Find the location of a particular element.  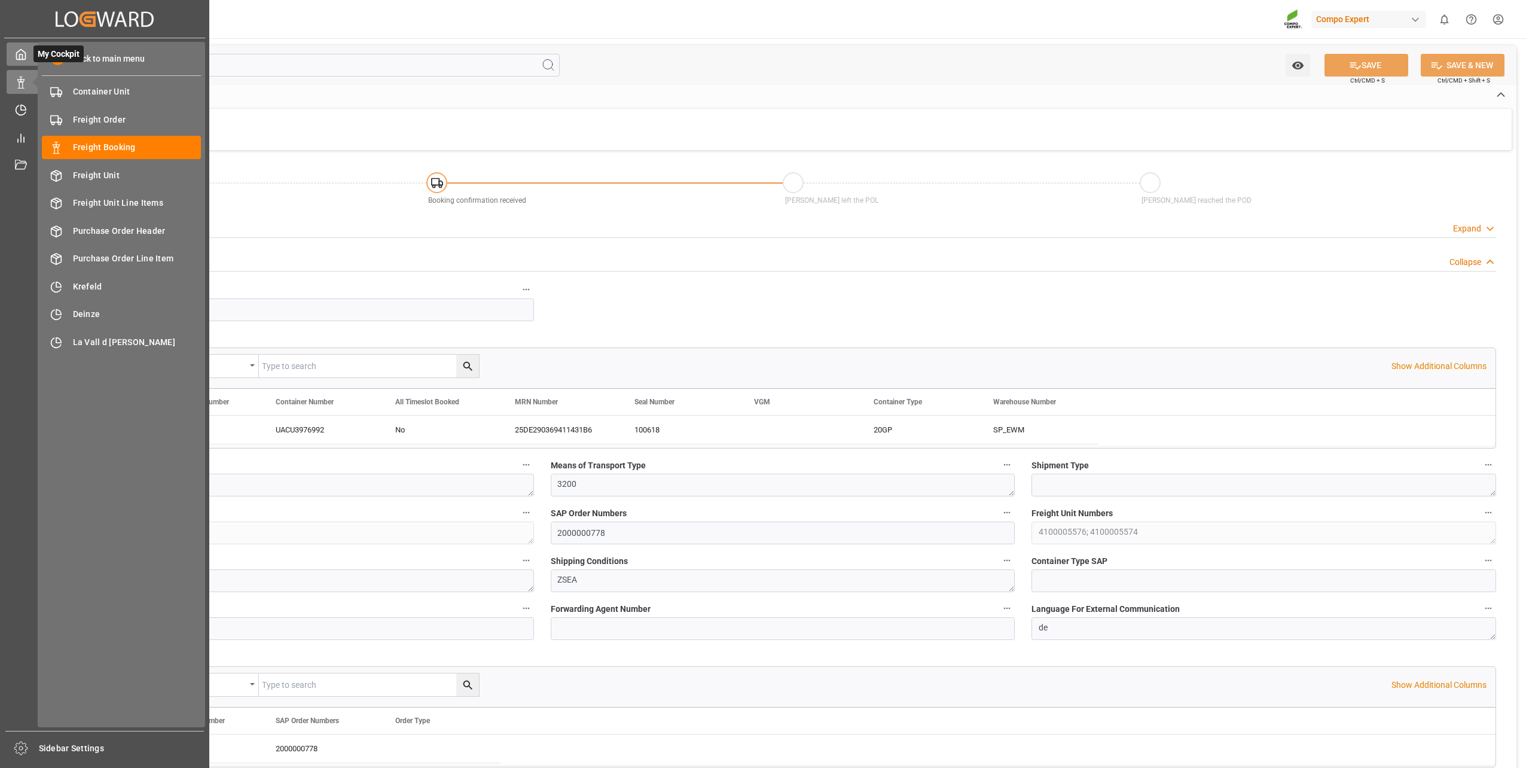

span: Freight Unit Line Items is located at coordinates (137, 203).